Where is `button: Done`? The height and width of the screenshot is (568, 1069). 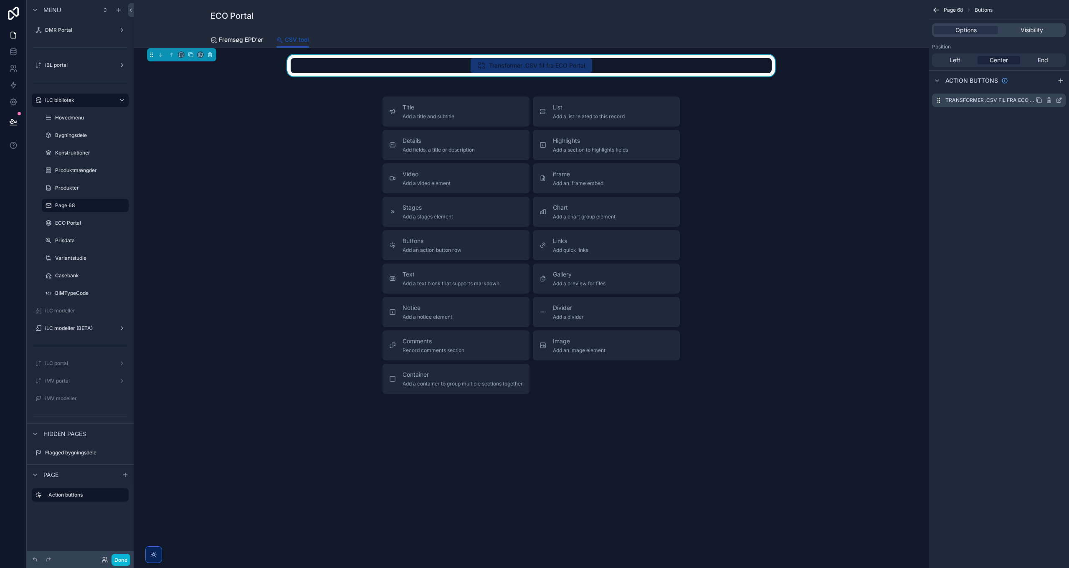
button: Done is located at coordinates (121, 560).